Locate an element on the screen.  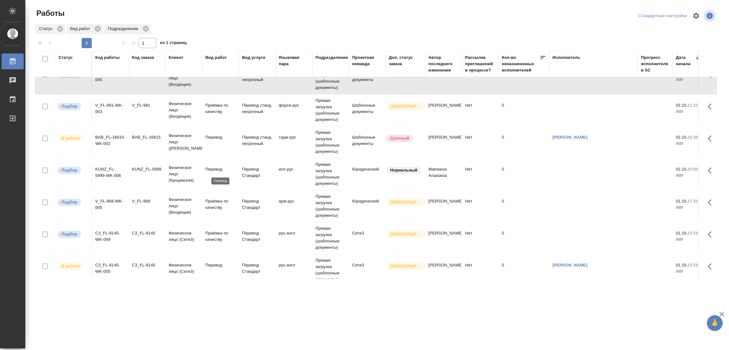
p: Нормальный is located at coordinates (404, 170).